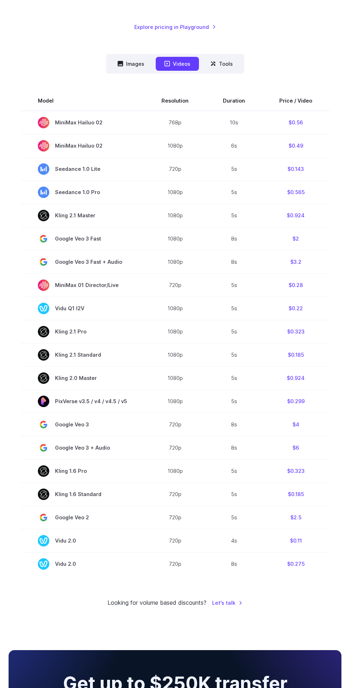  What do you see at coordinates (296, 146) in the screenshot?
I see `td: $0.49` at bounding box center [296, 146].